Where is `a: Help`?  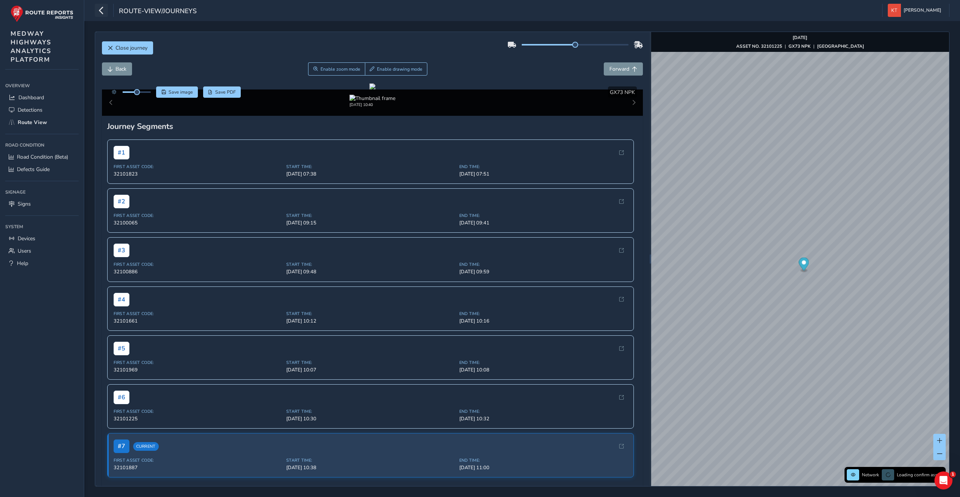
a: Help is located at coordinates (42, 263).